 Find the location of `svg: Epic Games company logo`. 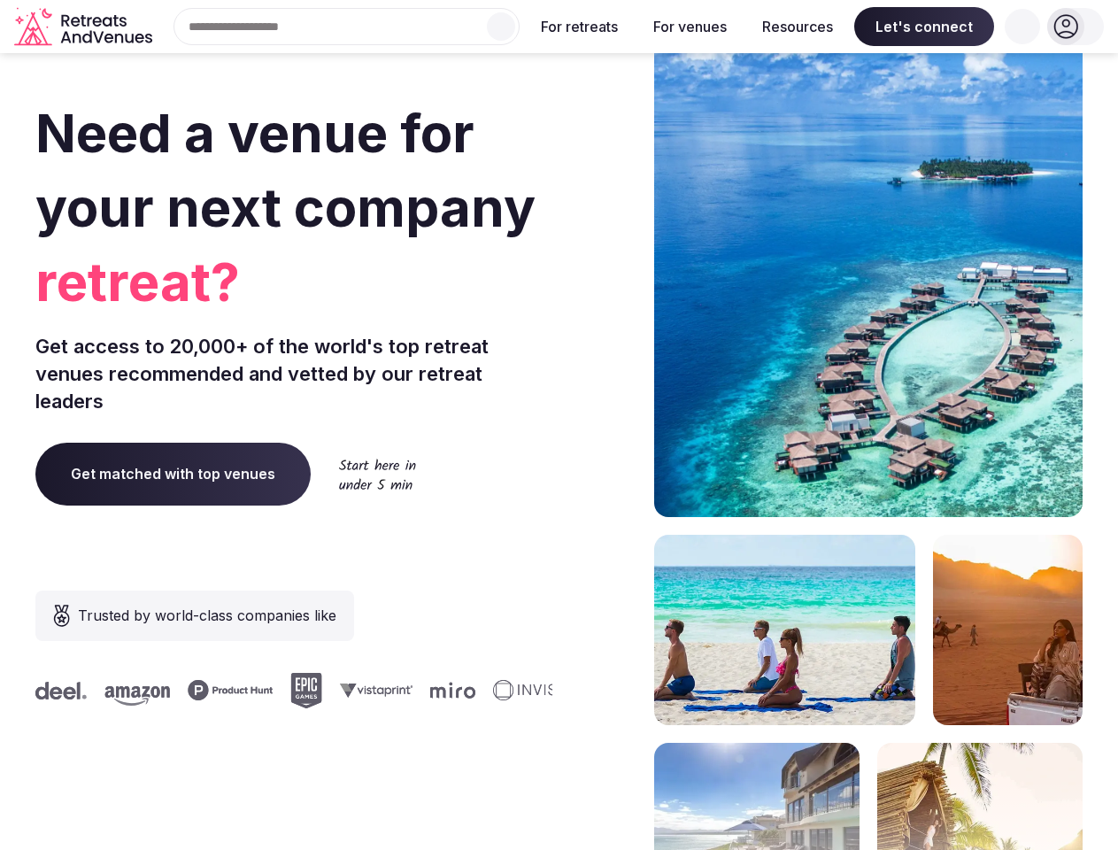

svg: Epic Games company logo is located at coordinates (305, 691).